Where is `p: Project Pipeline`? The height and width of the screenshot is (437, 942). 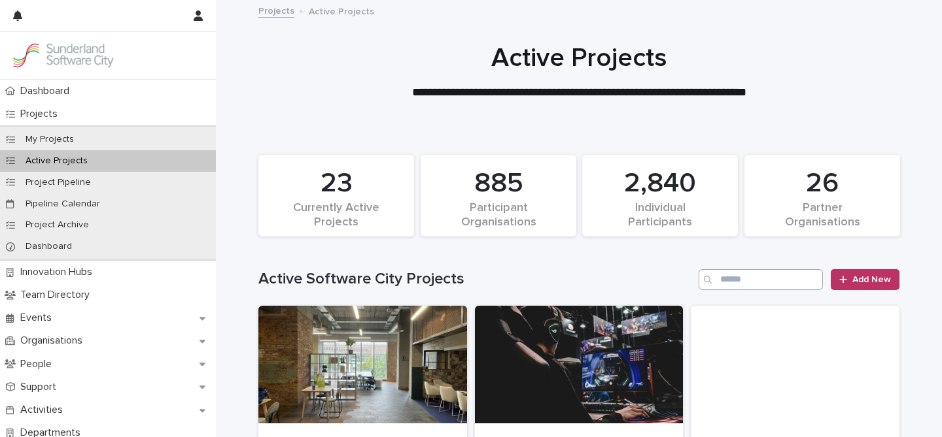 p: Project Pipeline is located at coordinates (58, 182).